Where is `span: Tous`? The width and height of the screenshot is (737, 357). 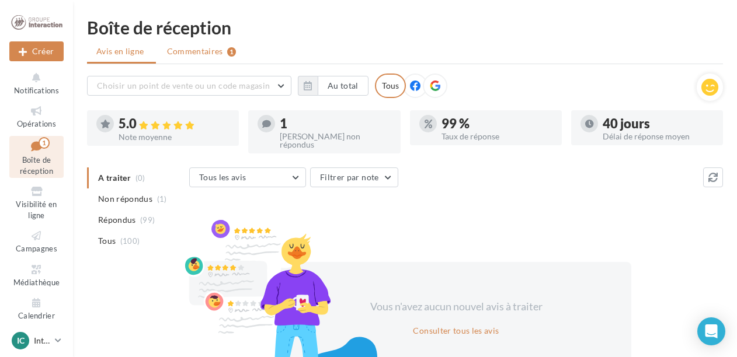 span: Tous is located at coordinates (107, 241).